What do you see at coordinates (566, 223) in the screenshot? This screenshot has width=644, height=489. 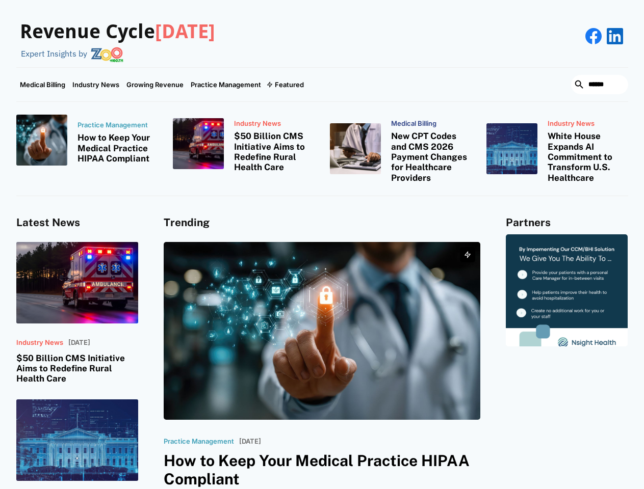 I see `h4: Partners` at bounding box center [566, 223].